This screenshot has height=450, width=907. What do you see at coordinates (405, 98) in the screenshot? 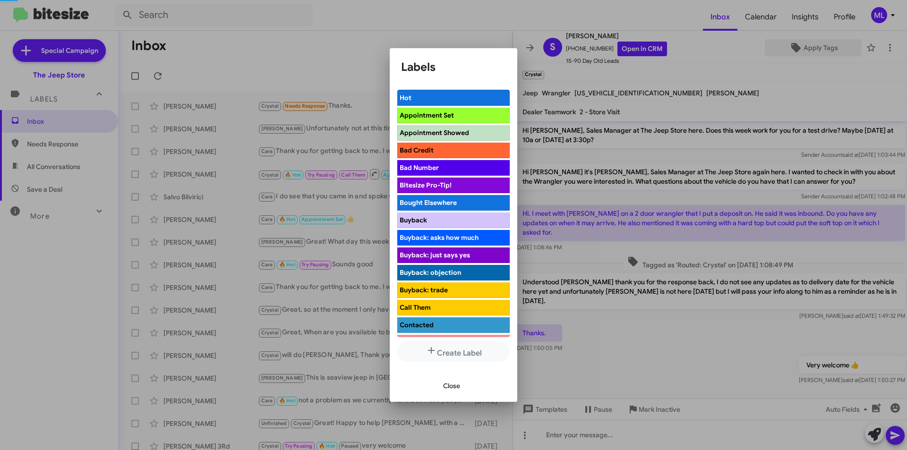
I see `span: Hot` at bounding box center [405, 98].